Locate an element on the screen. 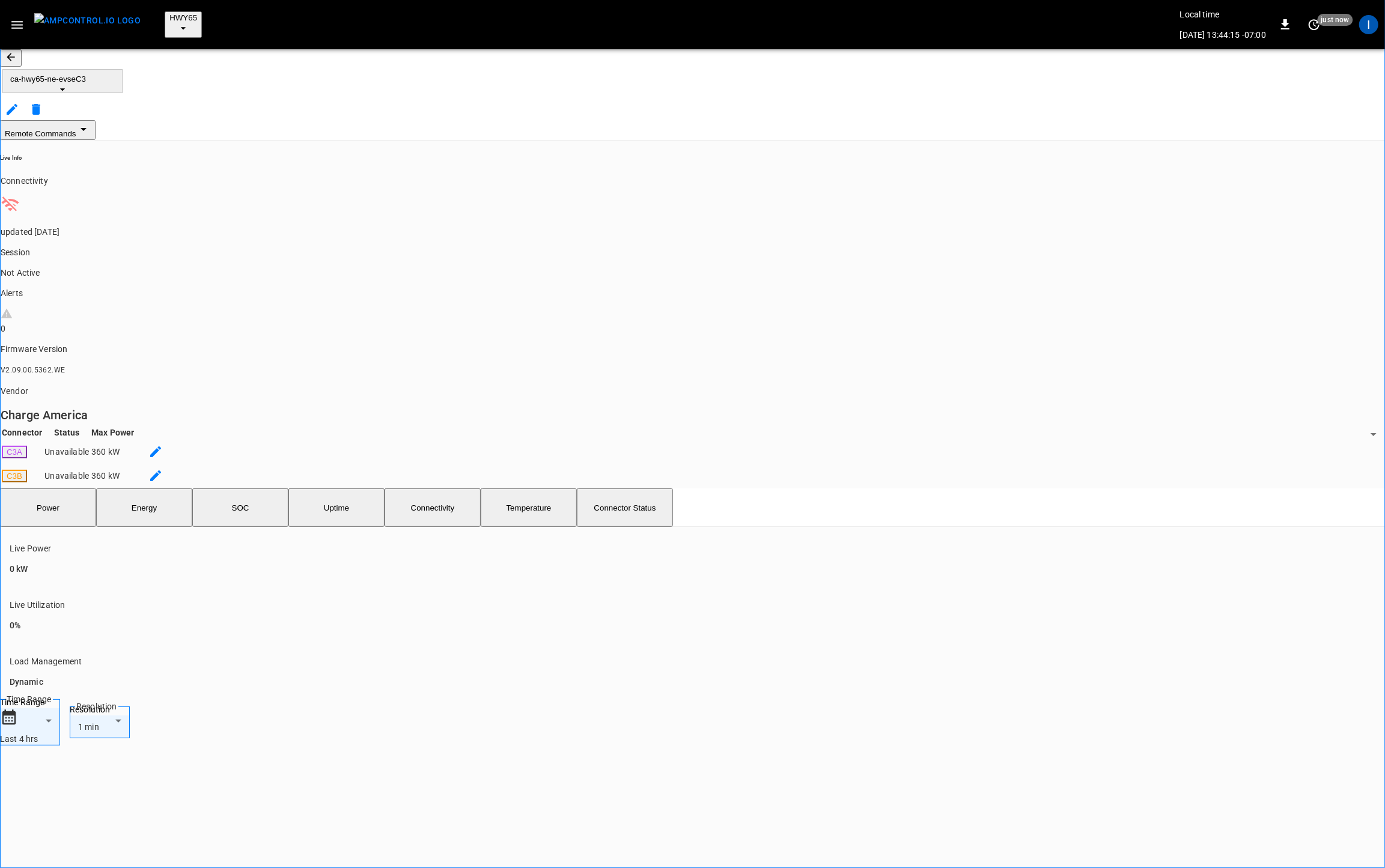 Image resolution: width=1385 pixels, height=868 pixels. span: ca-hwy65-ne-evseC3 is located at coordinates (62, 79).